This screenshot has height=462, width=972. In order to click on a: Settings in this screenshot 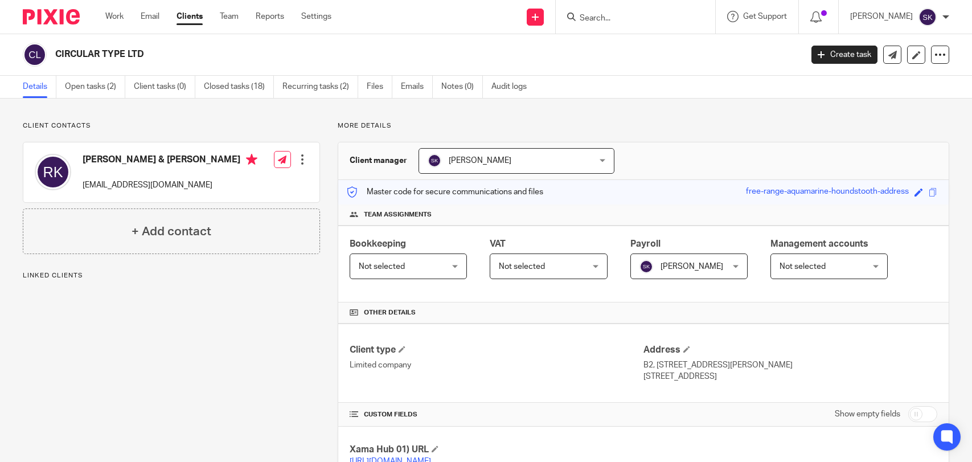, I will do `click(316, 17)`.